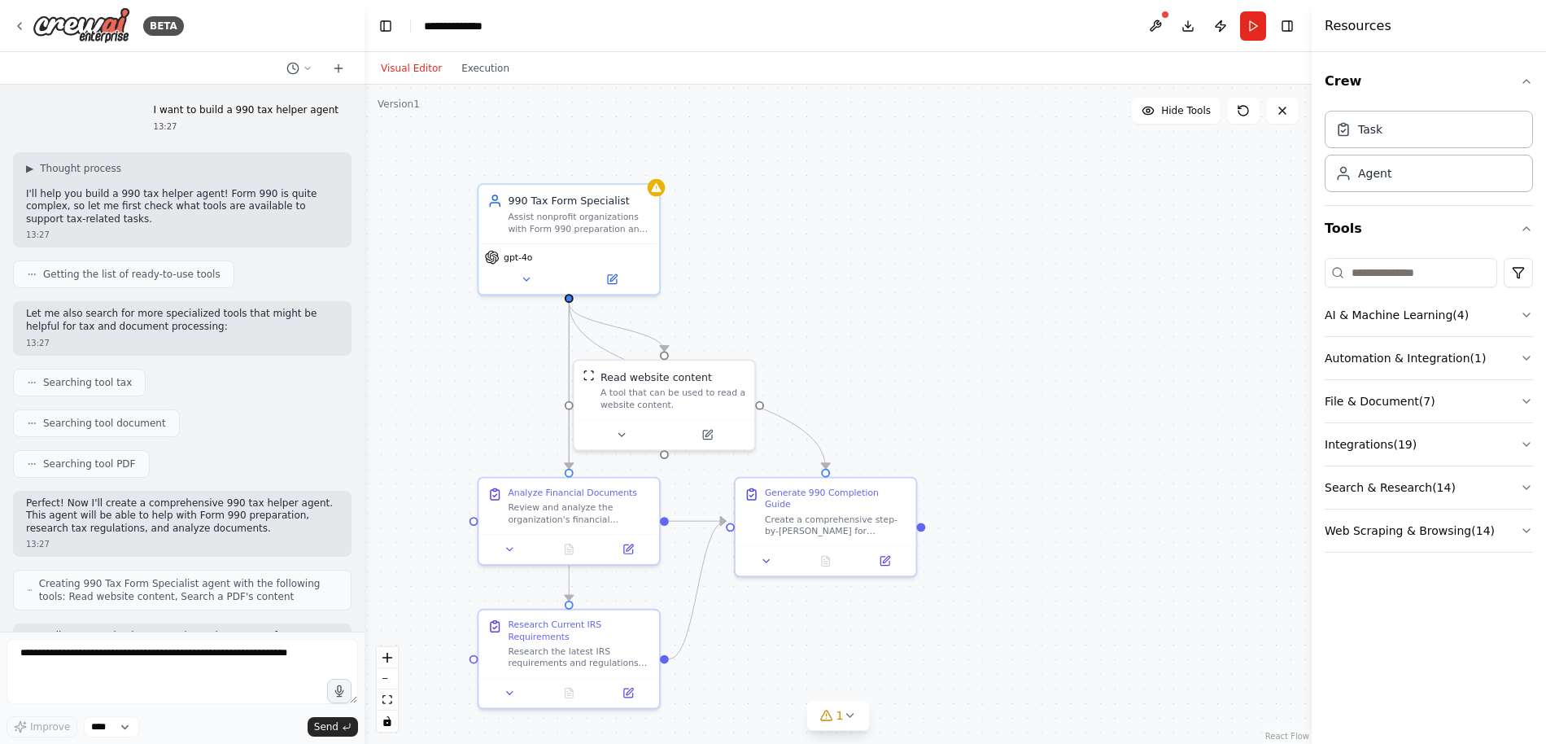 This screenshot has width=1546, height=744. I want to click on button: zoom in, so click(387, 658).